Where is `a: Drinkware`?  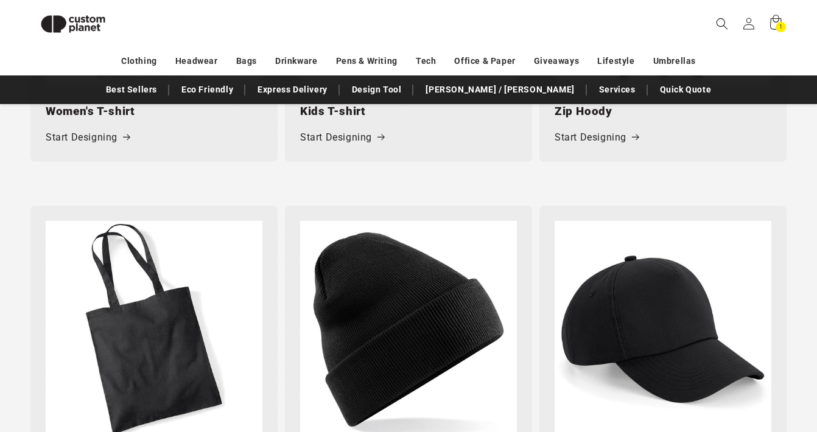 a: Drinkware is located at coordinates (296, 61).